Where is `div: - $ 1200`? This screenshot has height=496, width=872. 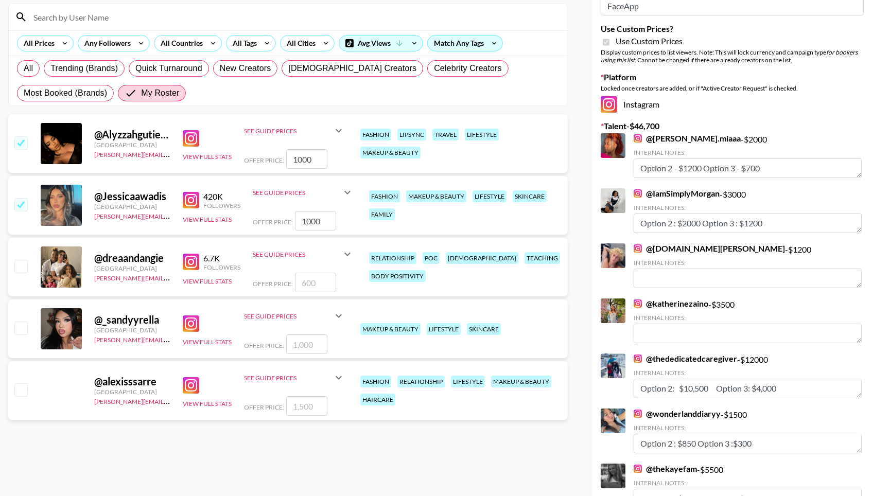
div: - $ 1200 is located at coordinates (747, 265).